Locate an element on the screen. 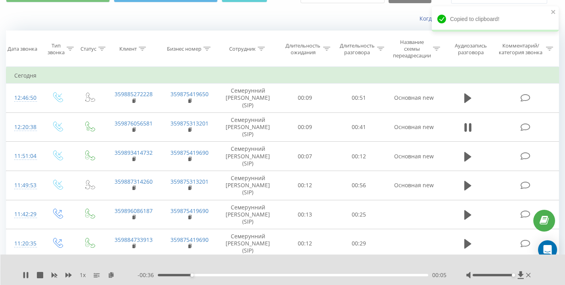 The image size is (565, 285). span: 1 x is located at coordinates (82, 275).